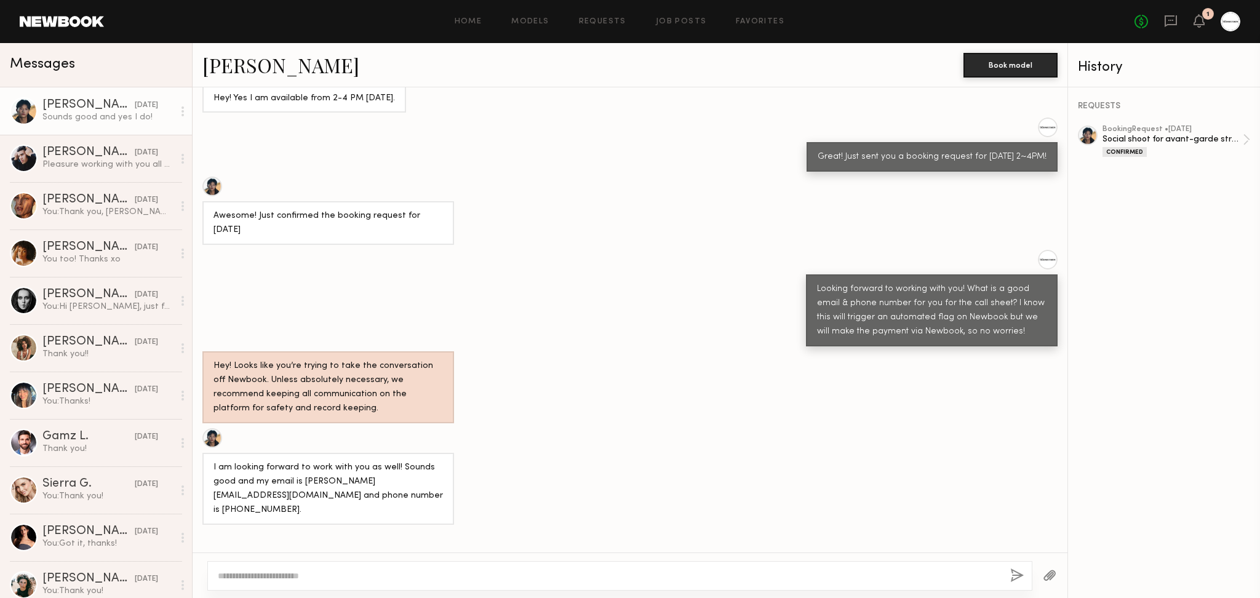  What do you see at coordinates (1010, 64) in the screenshot?
I see `a: Book model` at bounding box center [1010, 64].